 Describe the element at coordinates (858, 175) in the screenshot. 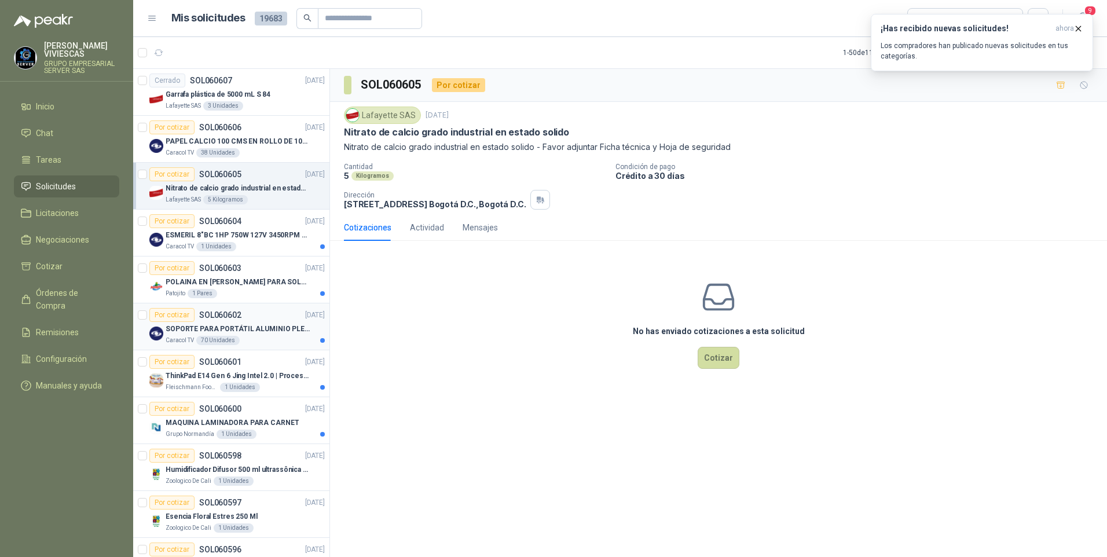

I see `p: Crédito a 30 días` at that location.